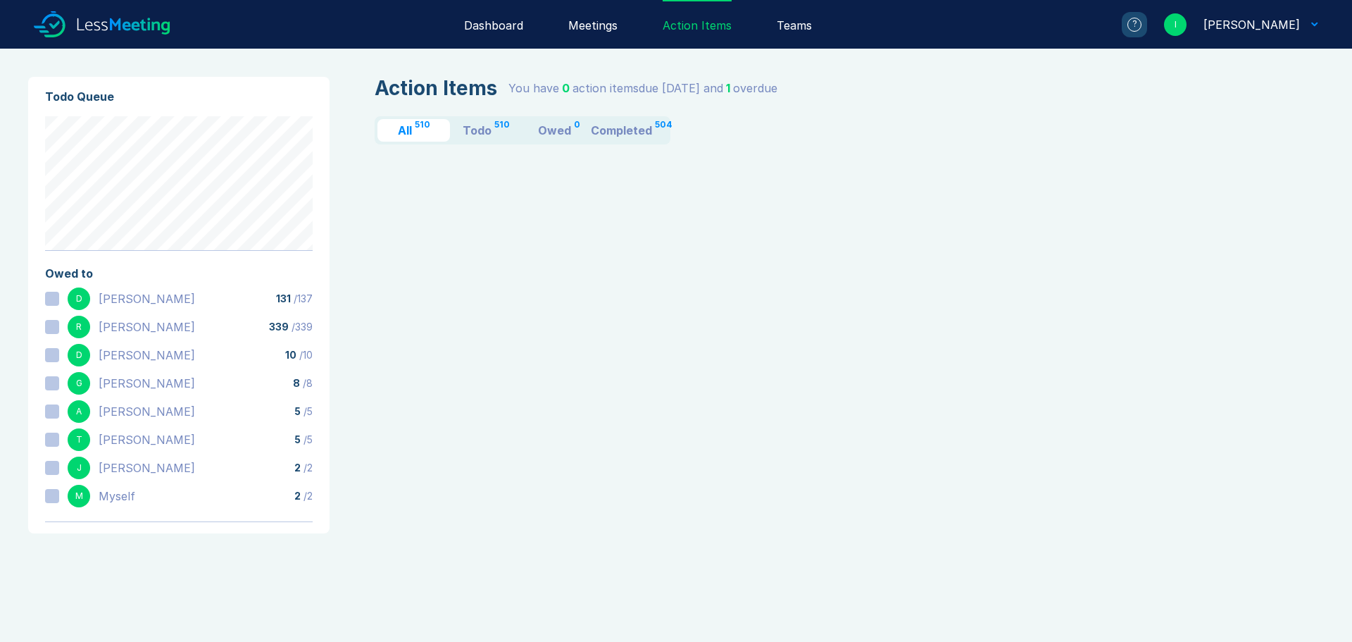 The image size is (1352, 642). Describe the element at coordinates (79, 468) in the screenshot. I see `div: J` at that location.